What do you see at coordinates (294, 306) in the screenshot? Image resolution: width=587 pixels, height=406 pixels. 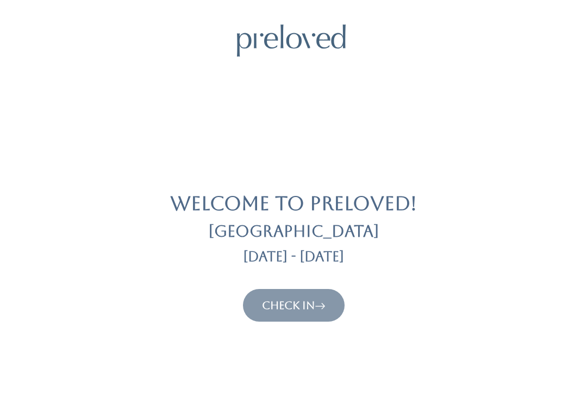 I see `a: Check In` at bounding box center [294, 306].